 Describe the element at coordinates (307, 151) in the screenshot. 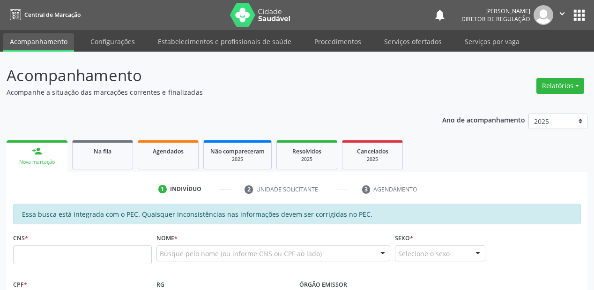

I see `span: Resolvidos` at that location.